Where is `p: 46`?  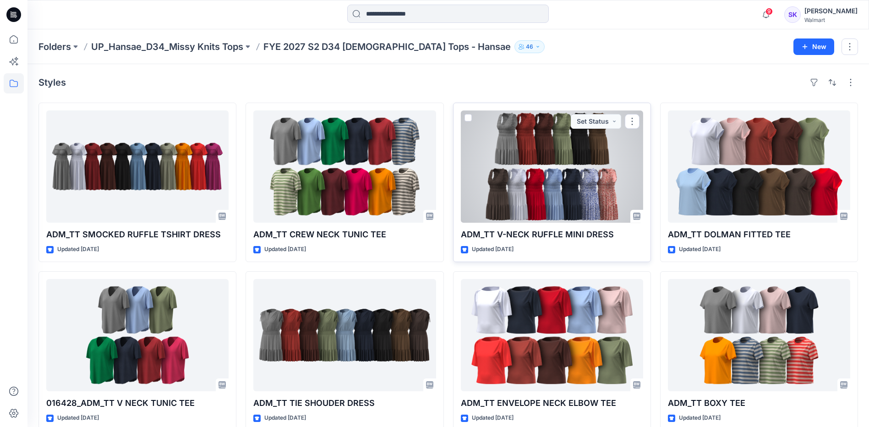
p: 46 is located at coordinates (529, 47).